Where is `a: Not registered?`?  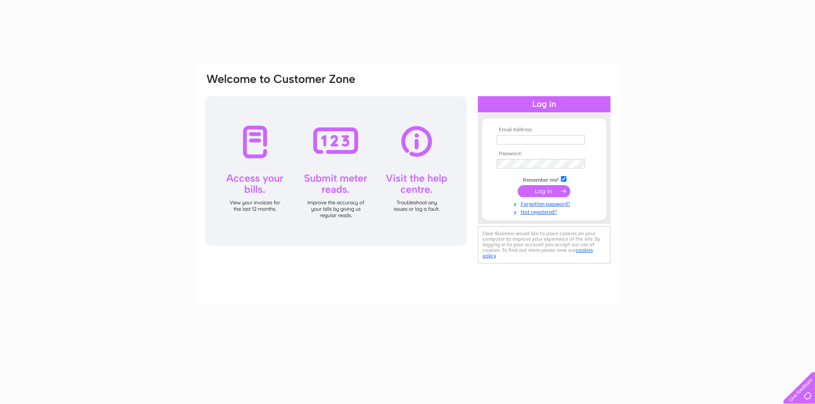
a: Not registered? is located at coordinates (545, 211).